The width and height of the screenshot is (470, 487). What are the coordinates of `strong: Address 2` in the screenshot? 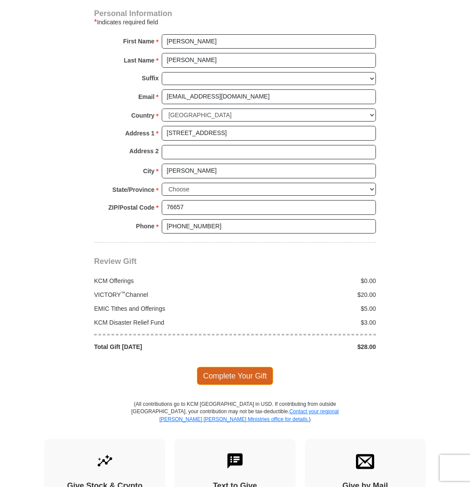 It's located at (144, 151).